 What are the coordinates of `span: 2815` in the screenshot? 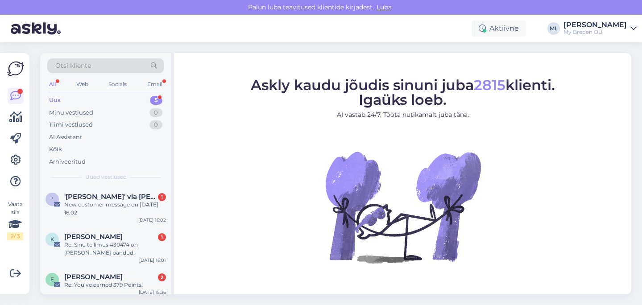 It's located at (490, 85).